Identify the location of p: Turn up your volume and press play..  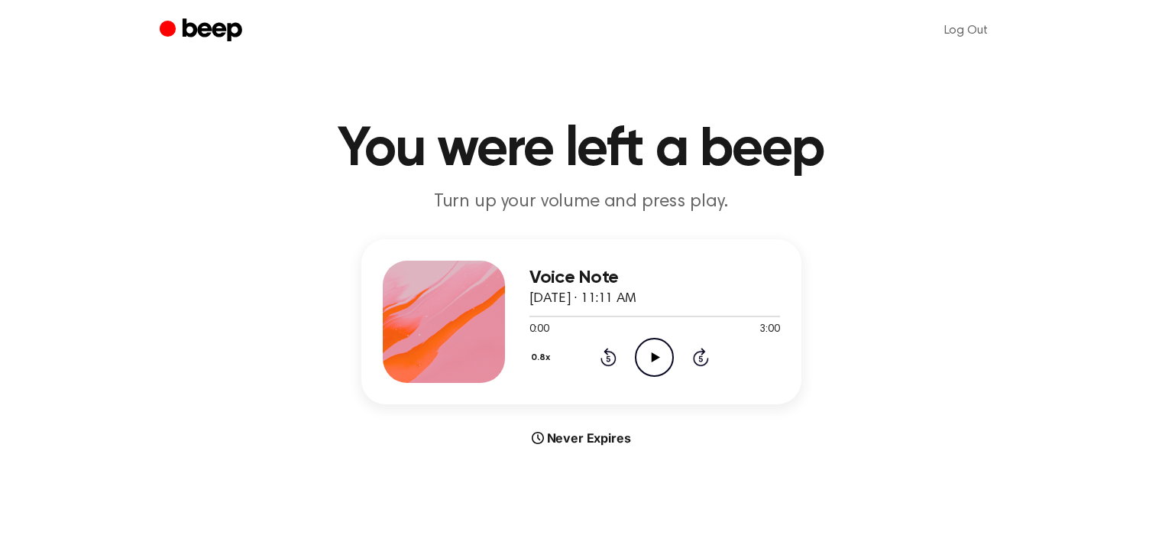
(582, 202).